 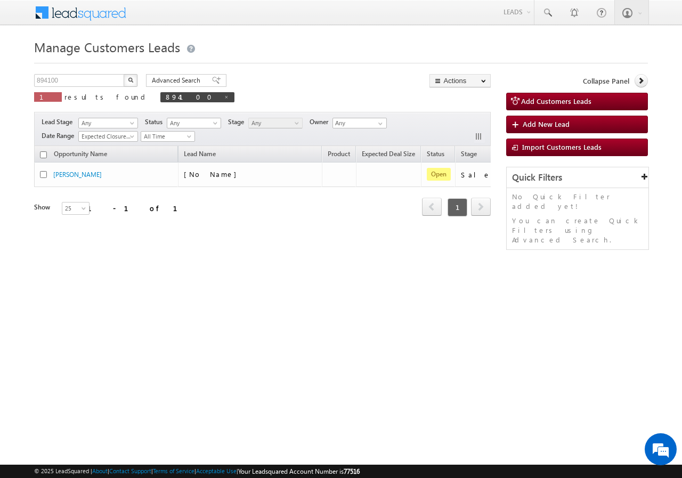 What do you see at coordinates (174, 470) in the screenshot?
I see `a: Terms of Service` at bounding box center [174, 470].